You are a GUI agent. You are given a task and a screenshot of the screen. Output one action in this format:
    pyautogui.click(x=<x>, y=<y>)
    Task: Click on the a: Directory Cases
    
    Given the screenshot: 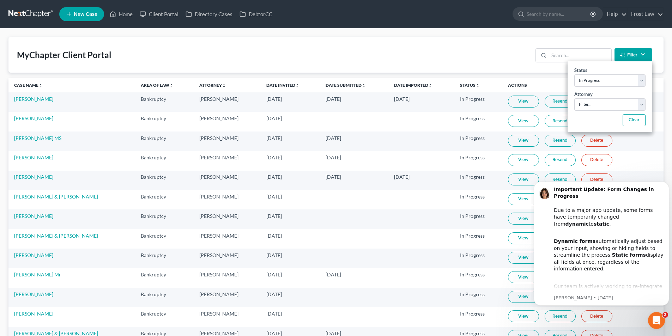 What is the action you would take?
    pyautogui.click(x=209, y=14)
    